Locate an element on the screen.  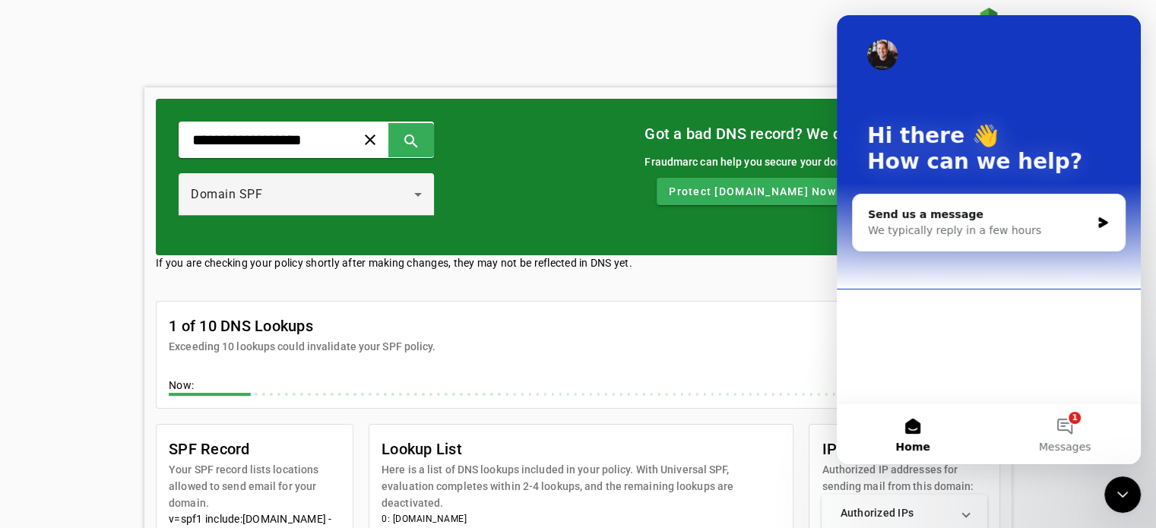
mat-card-title: Got a bad DNS record? We can help. is located at coordinates (811, 134).